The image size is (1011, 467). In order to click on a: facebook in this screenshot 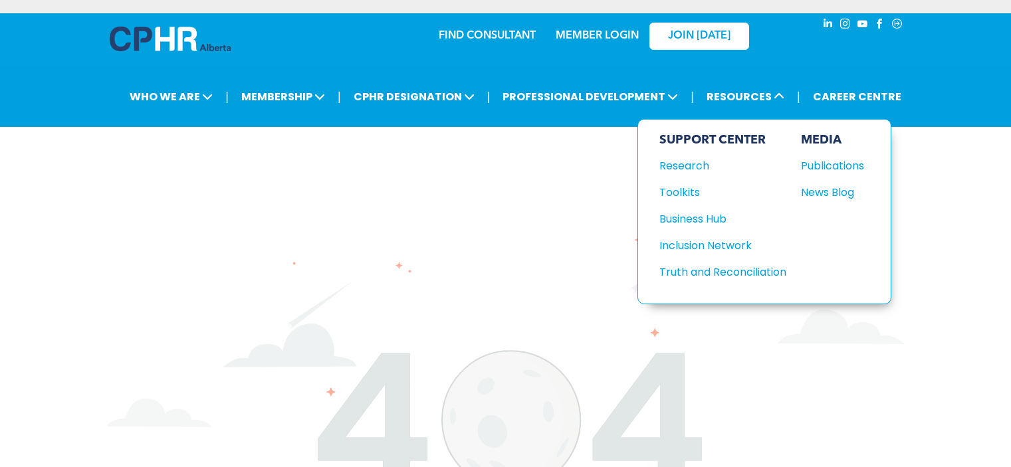, I will do `click(880, 25)`.